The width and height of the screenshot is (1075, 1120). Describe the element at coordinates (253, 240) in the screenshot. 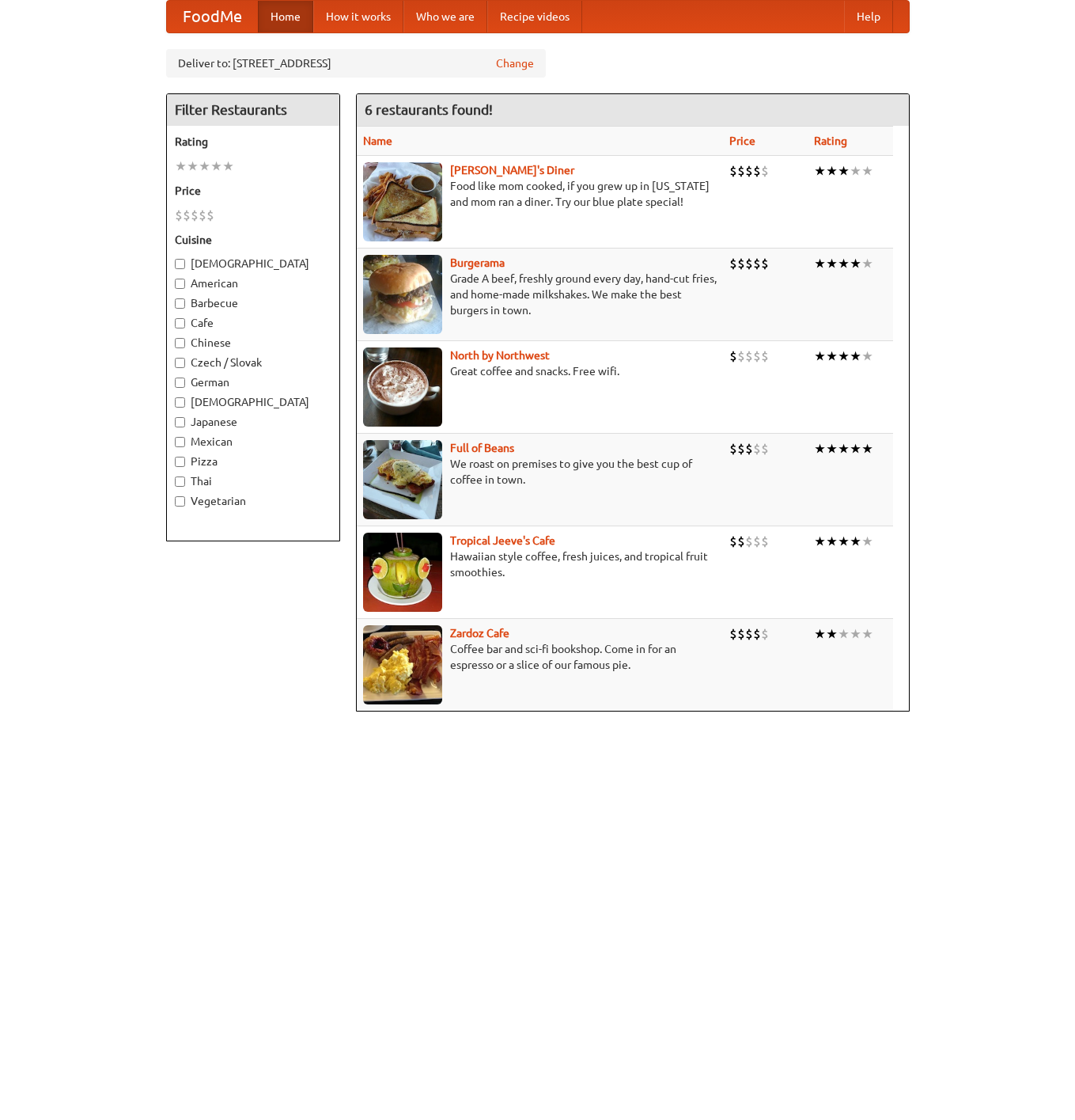

I see `h5: Cuisine` at that location.